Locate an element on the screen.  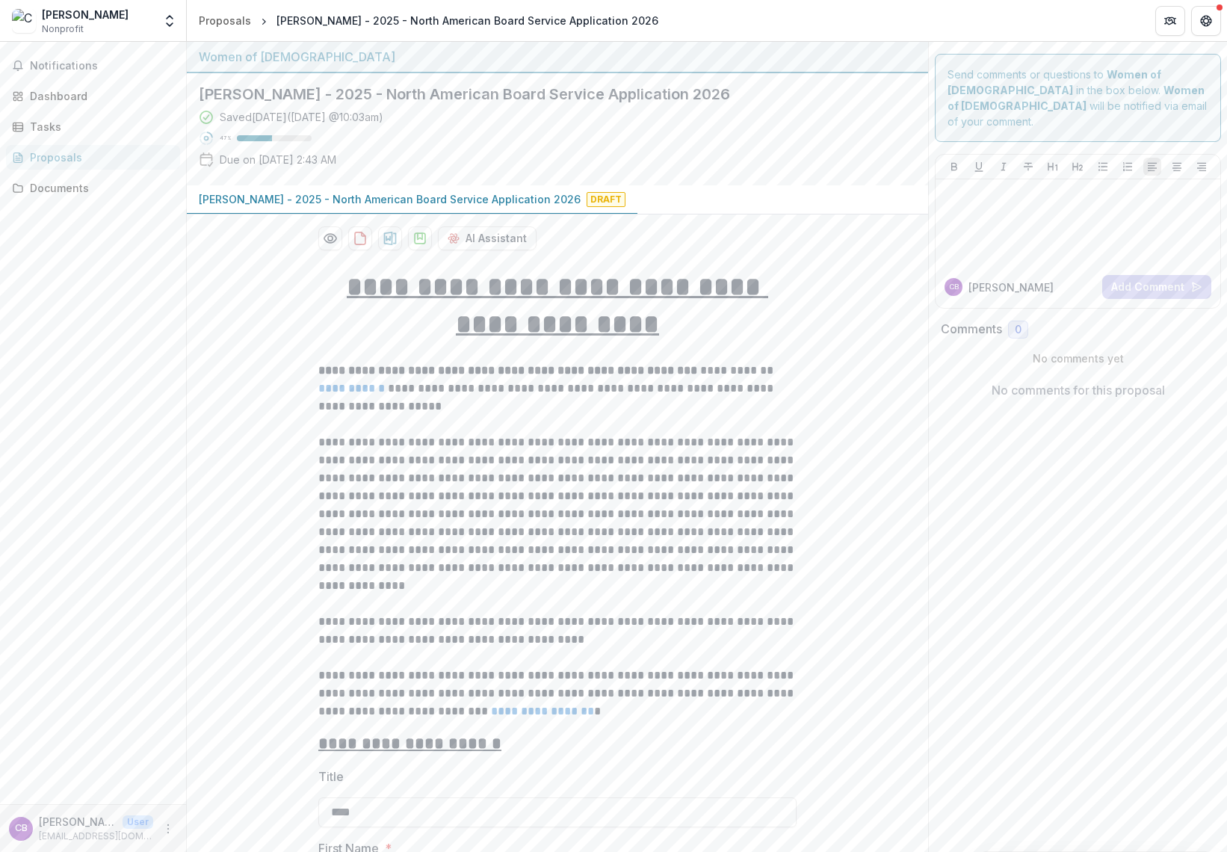
p: 47 % is located at coordinates (225, 138).